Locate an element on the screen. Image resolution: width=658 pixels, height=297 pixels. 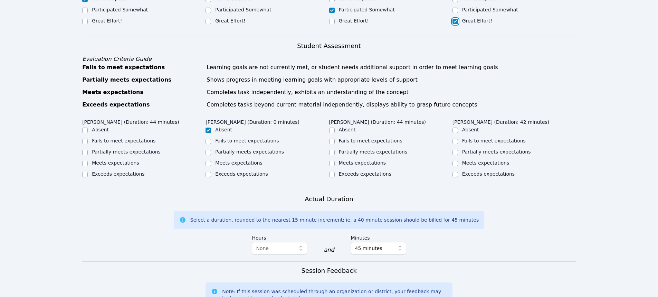
div: Select a duration, rounded to the nearest 15 minute increment; ie, a 40 minute session should be ... is located at coordinates (335, 220).